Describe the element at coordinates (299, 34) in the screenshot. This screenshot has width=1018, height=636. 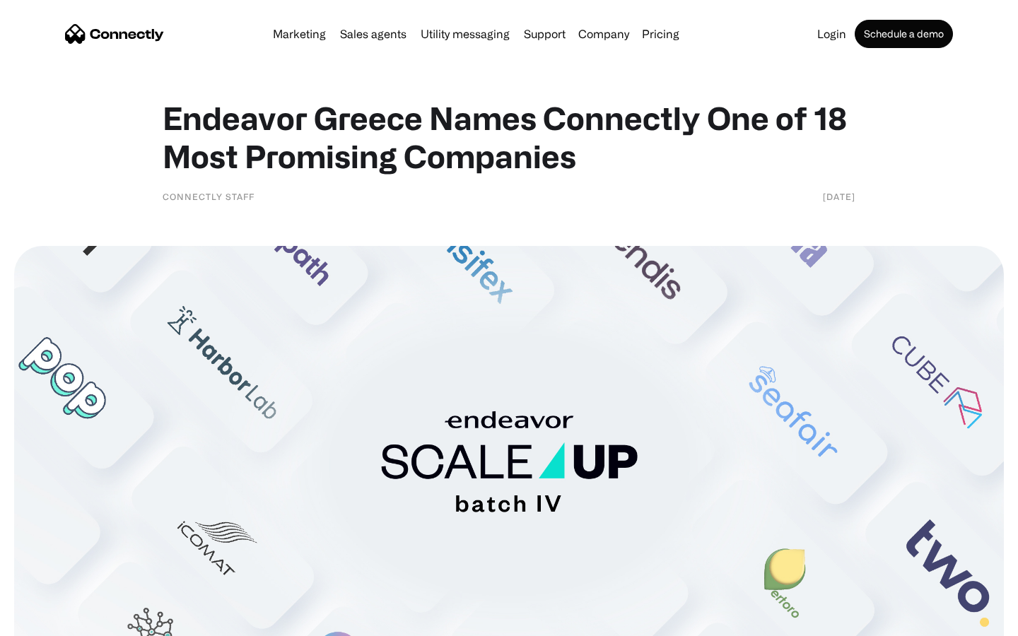
I see `a: Marketing` at that location.